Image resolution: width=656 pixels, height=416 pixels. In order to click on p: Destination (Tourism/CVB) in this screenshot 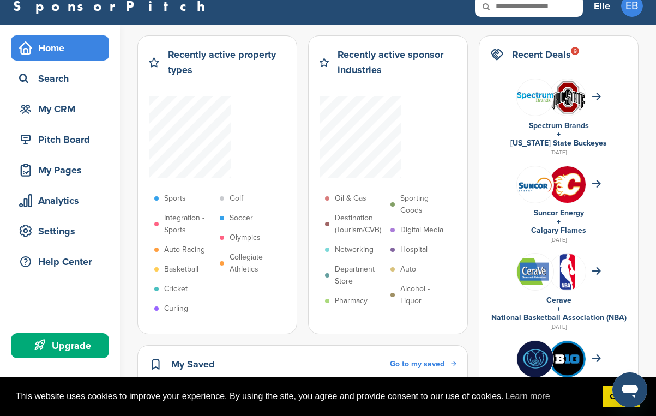, I will do `click(360, 224)`.